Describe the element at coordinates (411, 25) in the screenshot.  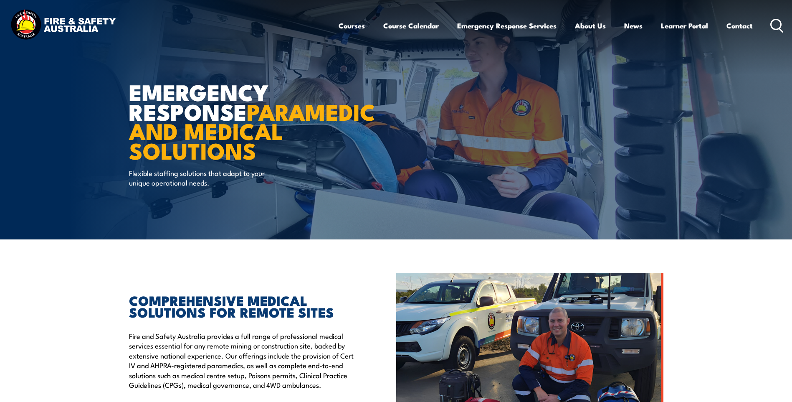
I see `a: Course Calendar` at that location.